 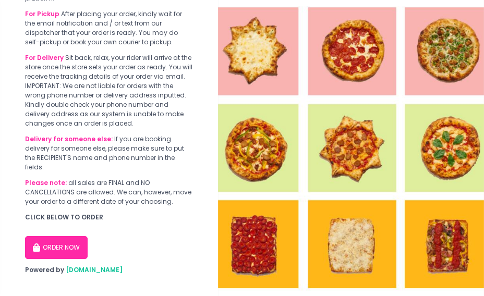 What do you see at coordinates (109, 91) in the screenshot?
I see `div: Sit back, relax, your rider will arrive at the store once the store sets your order as ready. You...` at bounding box center [109, 91].